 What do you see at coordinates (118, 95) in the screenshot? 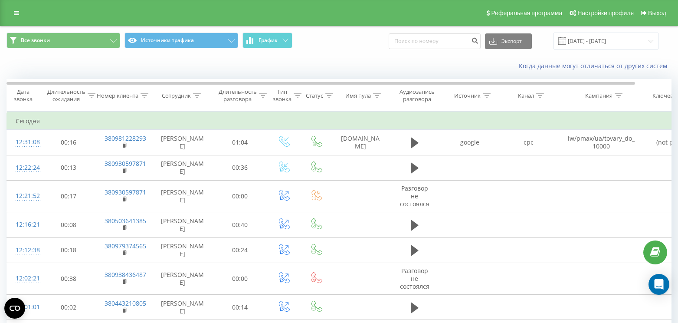
I see `div: Номер клиента` at bounding box center [118, 95].